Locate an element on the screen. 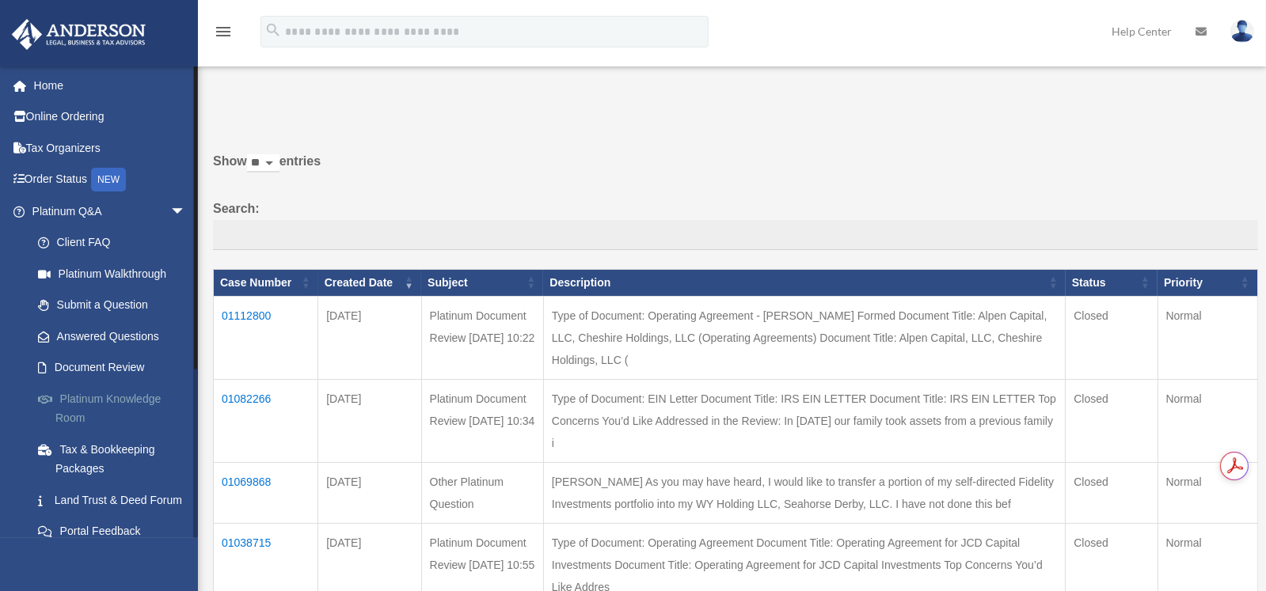 The width and height of the screenshot is (1266, 591). td: 01069868 is located at coordinates (266, 492).